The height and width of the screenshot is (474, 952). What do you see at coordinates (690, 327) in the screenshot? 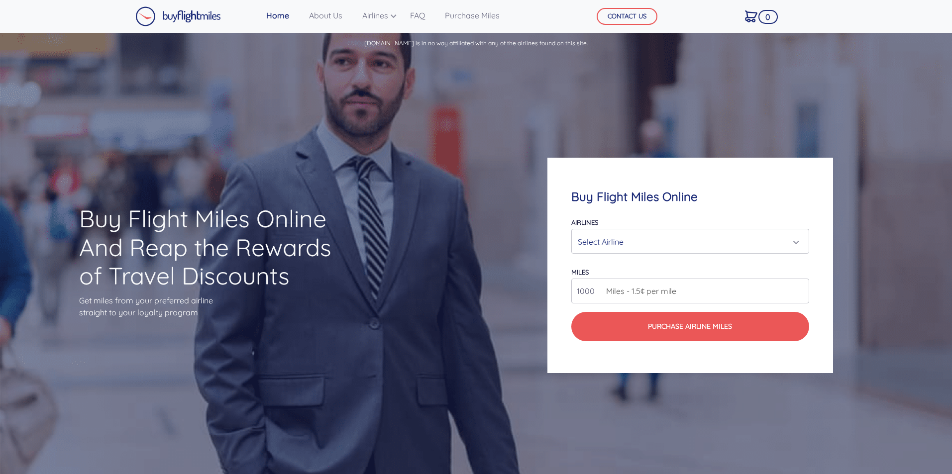
I see `button: Purchase Airline Miles` at bounding box center [690, 327].